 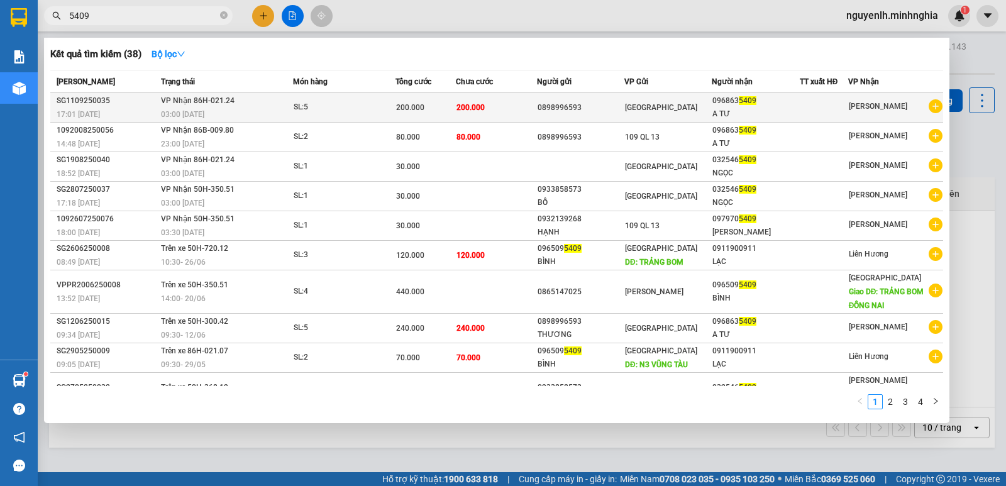 What do you see at coordinates (861, 402) in the screenshot?
I see `button: left` at bounding box center [861, 402].